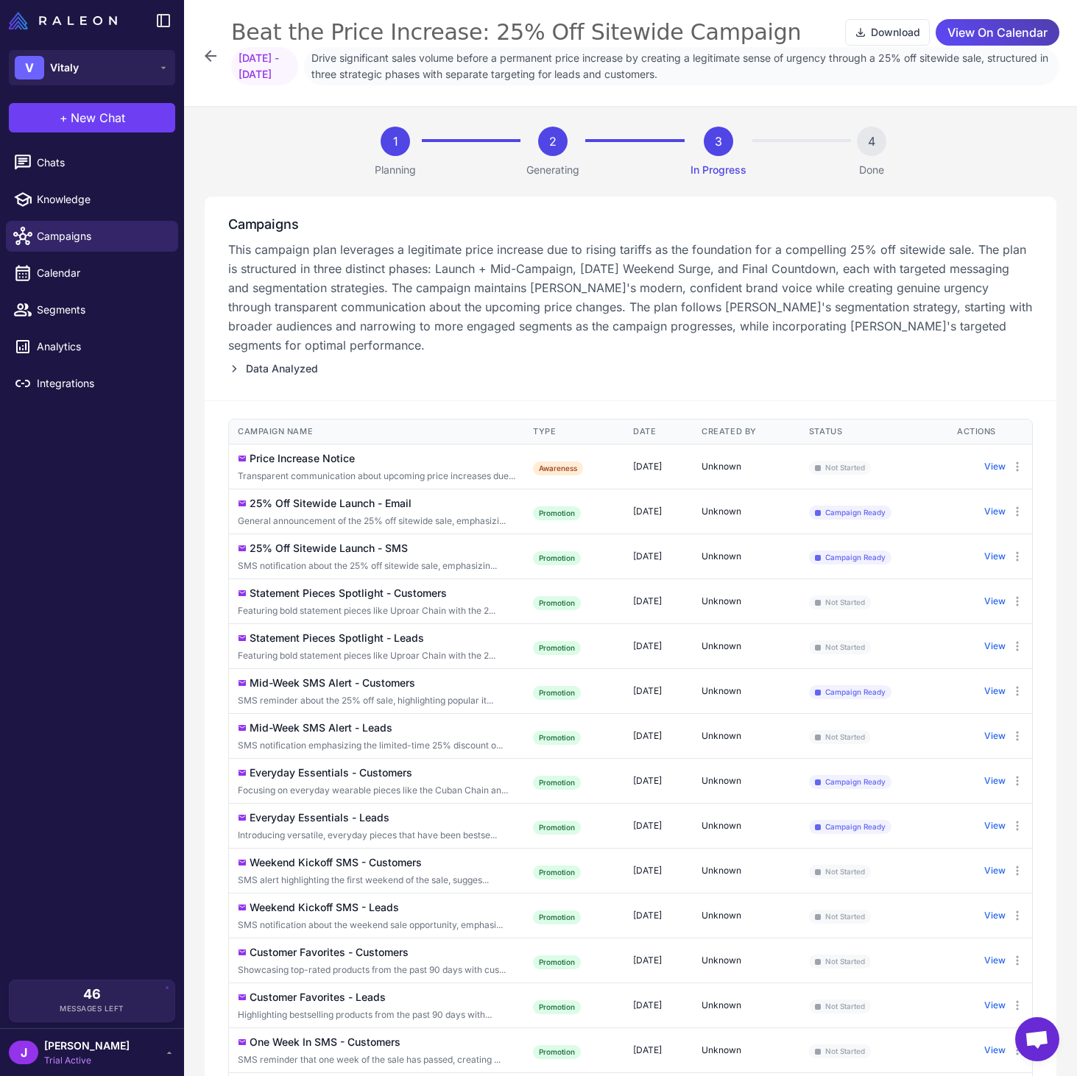 The height and width of the screenshot is (1076, 1077). What do you see at coordinates (92, 1008) in the screenshot?
I see `span: Messages Left` at bounding box center [92, 1008].